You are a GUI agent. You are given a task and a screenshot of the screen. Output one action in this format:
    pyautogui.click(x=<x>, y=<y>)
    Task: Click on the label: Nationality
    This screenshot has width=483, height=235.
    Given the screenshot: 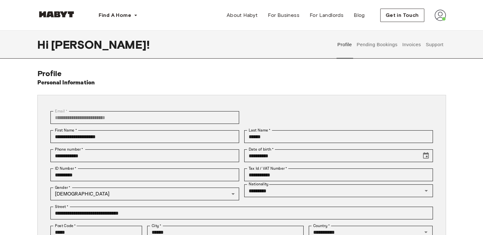 What is the action you would take?
    pyautogui.click(x=258, y=184)
    